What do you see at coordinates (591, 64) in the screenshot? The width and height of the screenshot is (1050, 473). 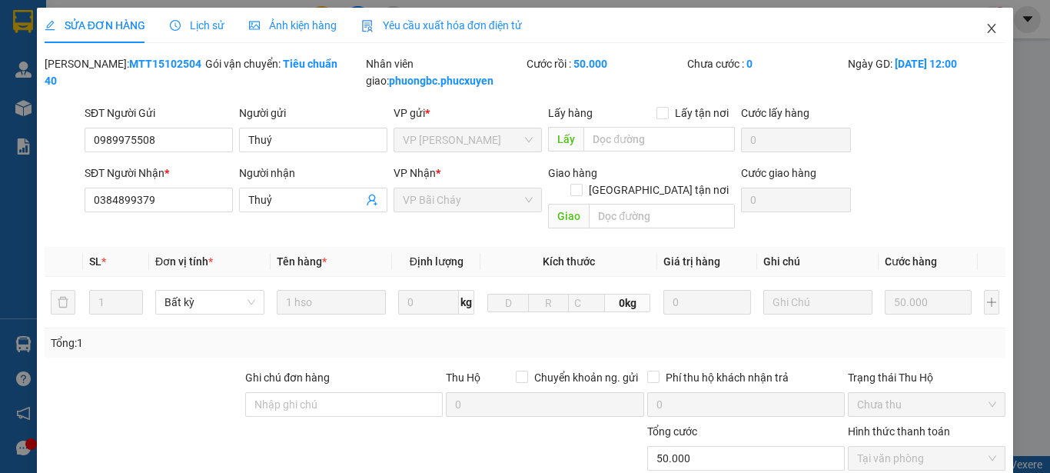 I see `b: 50.000` at bounding box center [591, 64].